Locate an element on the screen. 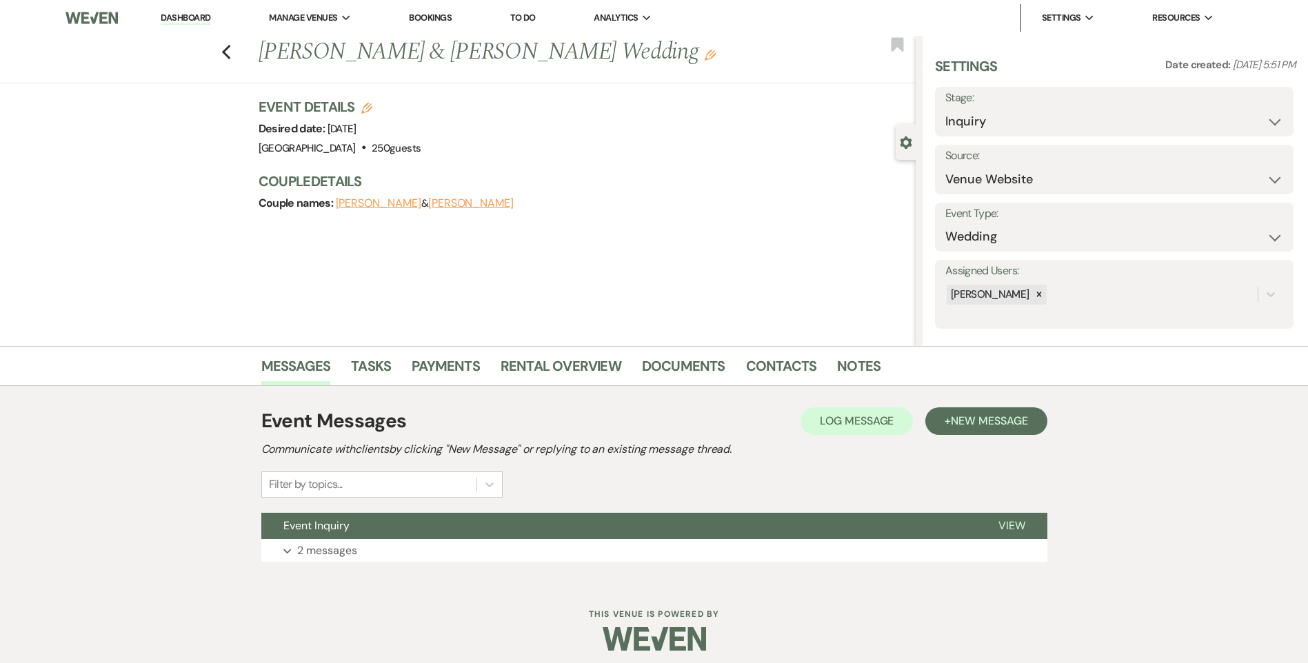 This screenshot has height=663, width=1308. a: Documents is located at coordinates (683, 370).